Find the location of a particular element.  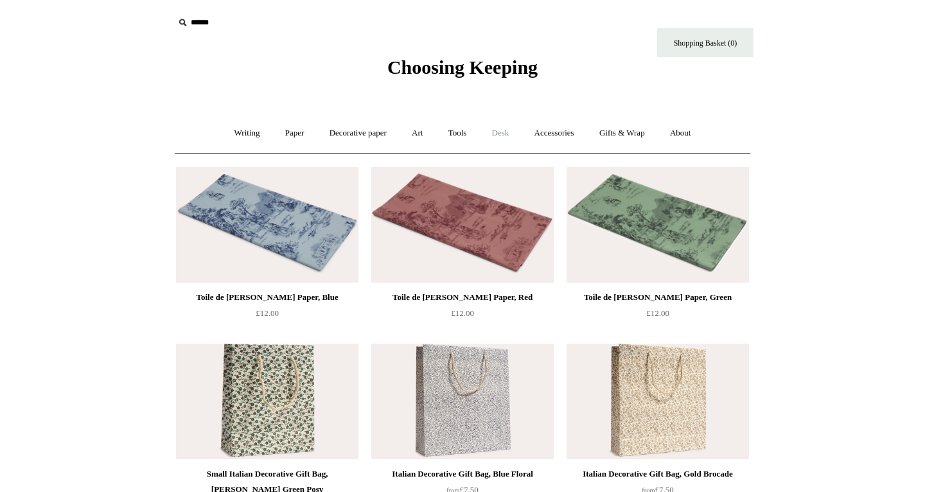

a: Decorative paper is located at coordinates (358, 133).